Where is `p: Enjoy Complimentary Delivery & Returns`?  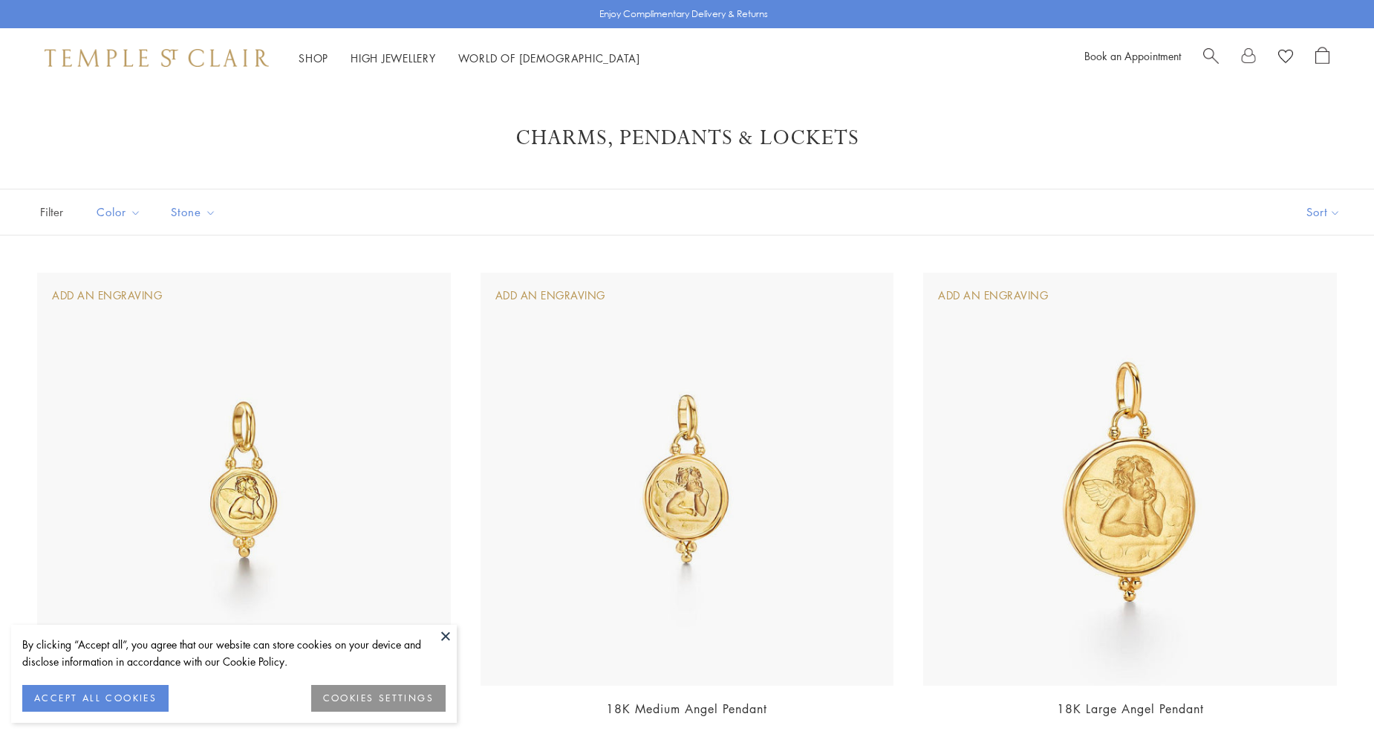 p: Enjoy Complimentary Delivery & Returns is located at coordinates (683, 14).